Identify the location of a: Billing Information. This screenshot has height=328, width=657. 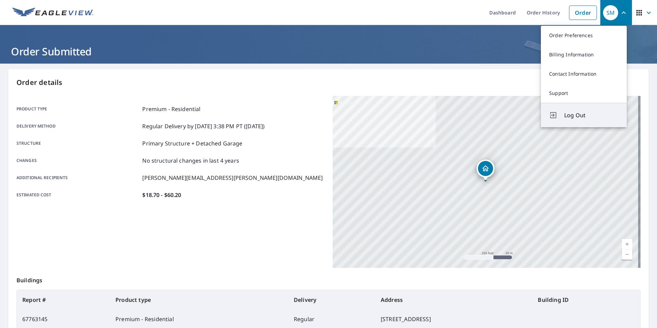
(584, 55).